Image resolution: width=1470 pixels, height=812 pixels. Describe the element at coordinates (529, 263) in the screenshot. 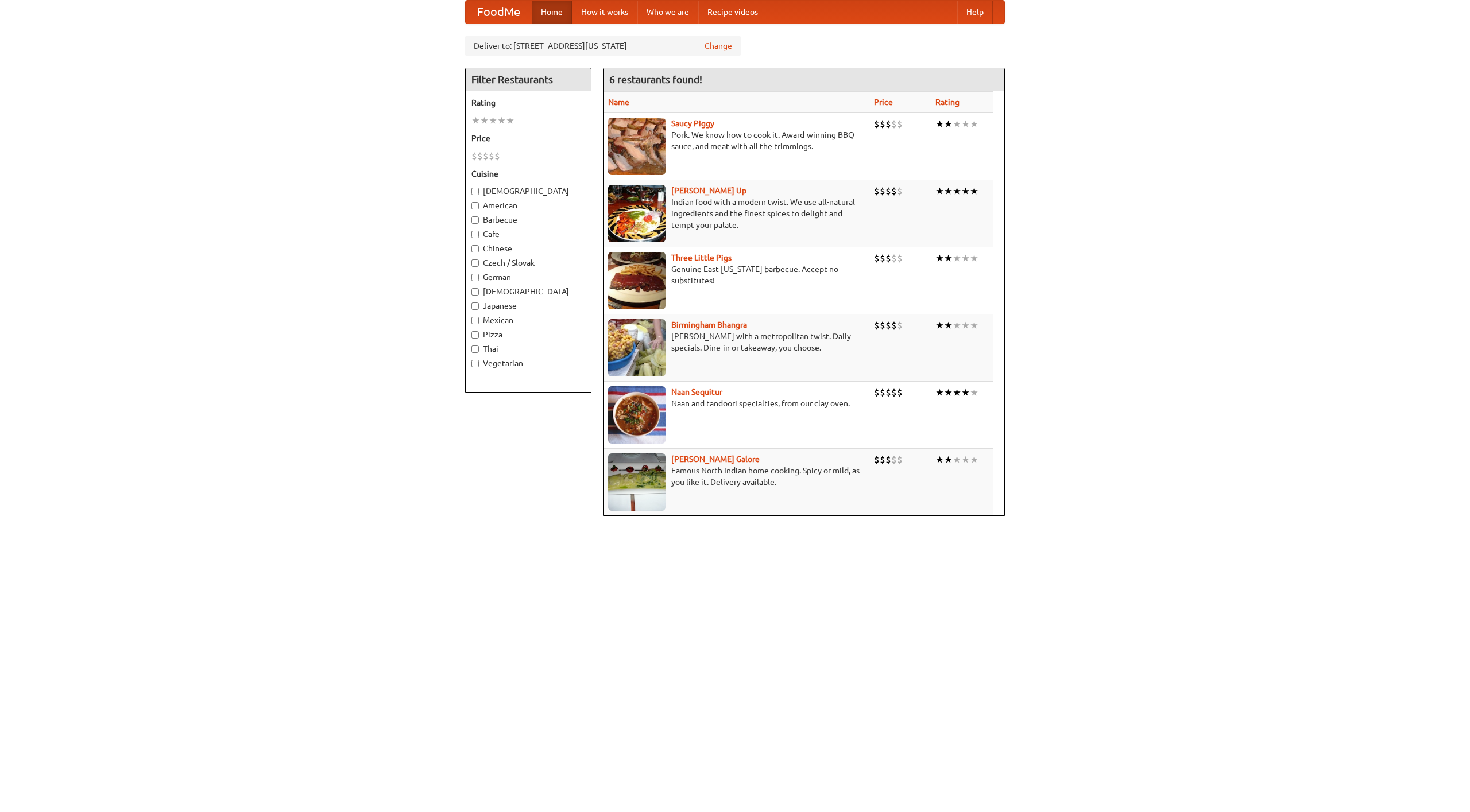

I see `label: Czech / Slovak` at that location.